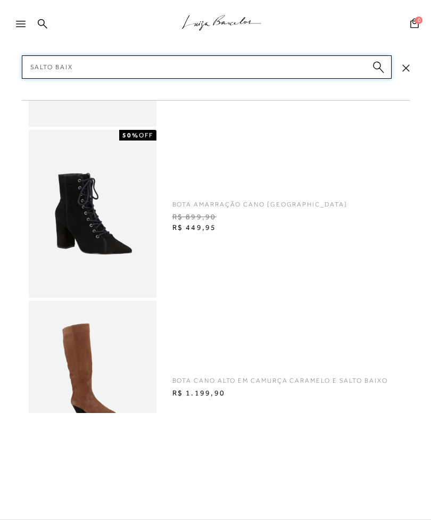  I want to click on a: BOTA CANO ALTO EM CAMURÇA CARAMELO E SALTO BAIXO BOTA CANO ALTO EM CAMURÇA CARAMELO E SALTO BAIXO..., so click(217, 384).